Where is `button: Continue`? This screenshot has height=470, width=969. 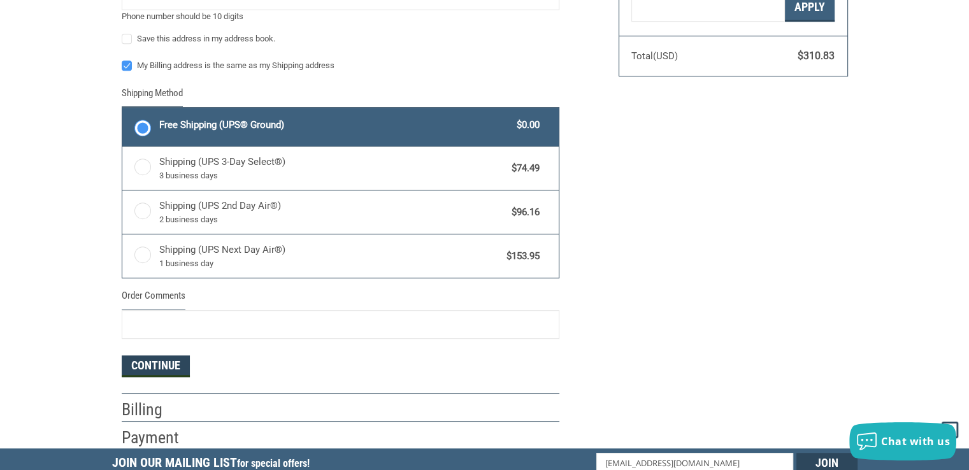 button: Continue is located at coordinates (155, 366).